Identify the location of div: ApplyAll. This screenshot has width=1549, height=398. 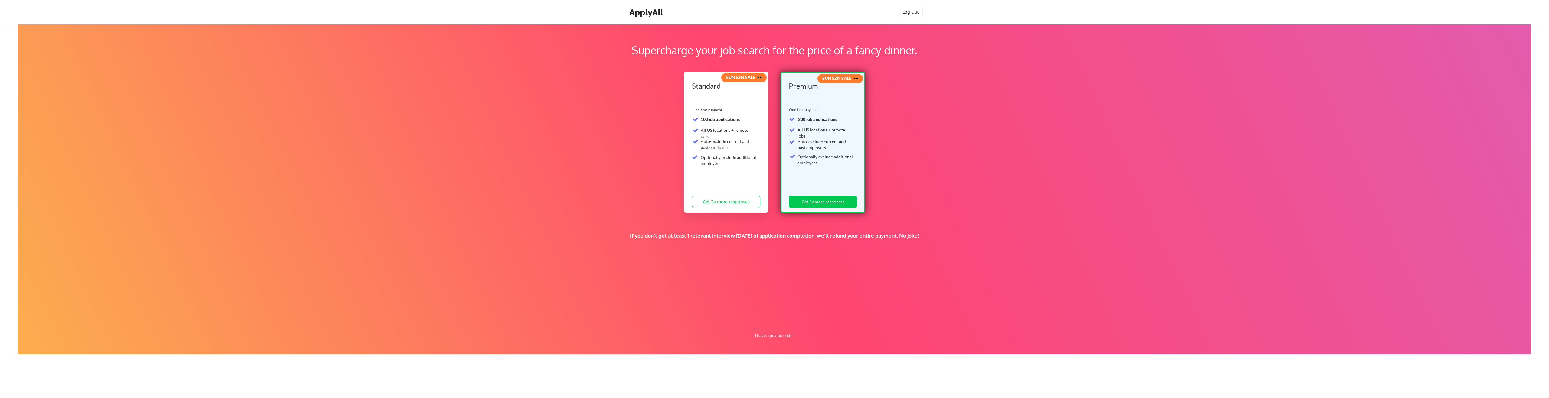
(647, 12).